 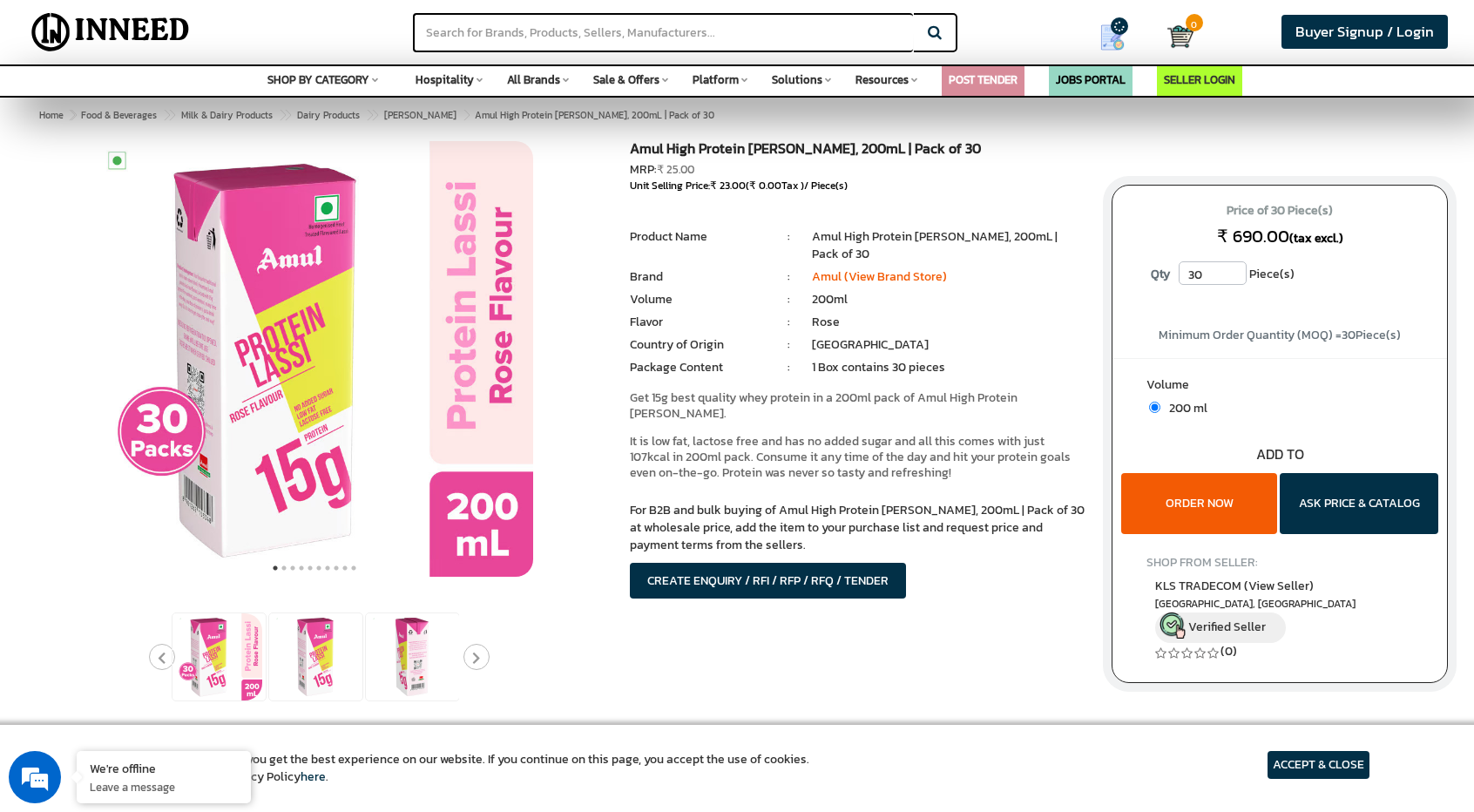 What do you see at coordinates (1173, 626) in the screenshot?
I see `img: inneed-verified-seller-icon.png` at bounding box center [1173, 626].